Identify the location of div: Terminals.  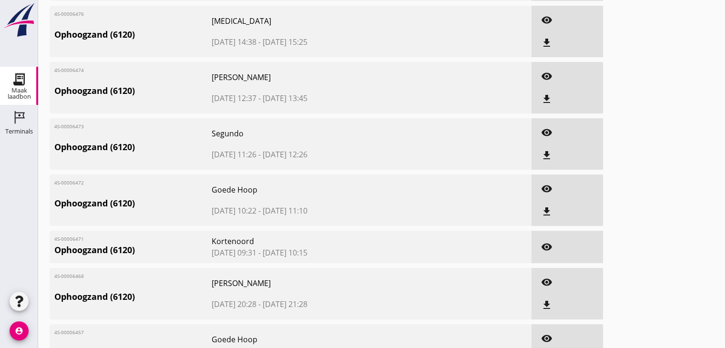
(19, 131).